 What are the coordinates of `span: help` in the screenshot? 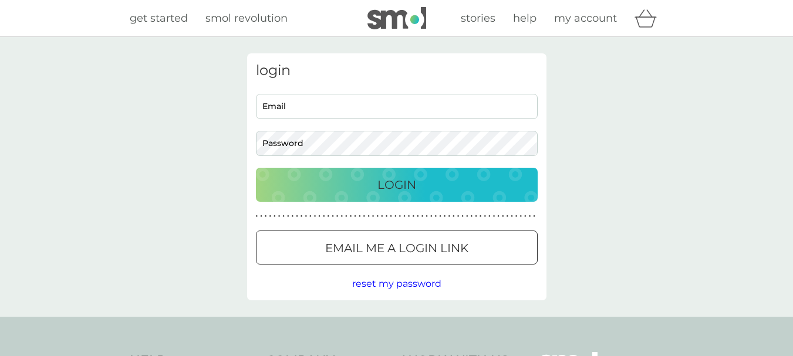 It's located at (525, 18).